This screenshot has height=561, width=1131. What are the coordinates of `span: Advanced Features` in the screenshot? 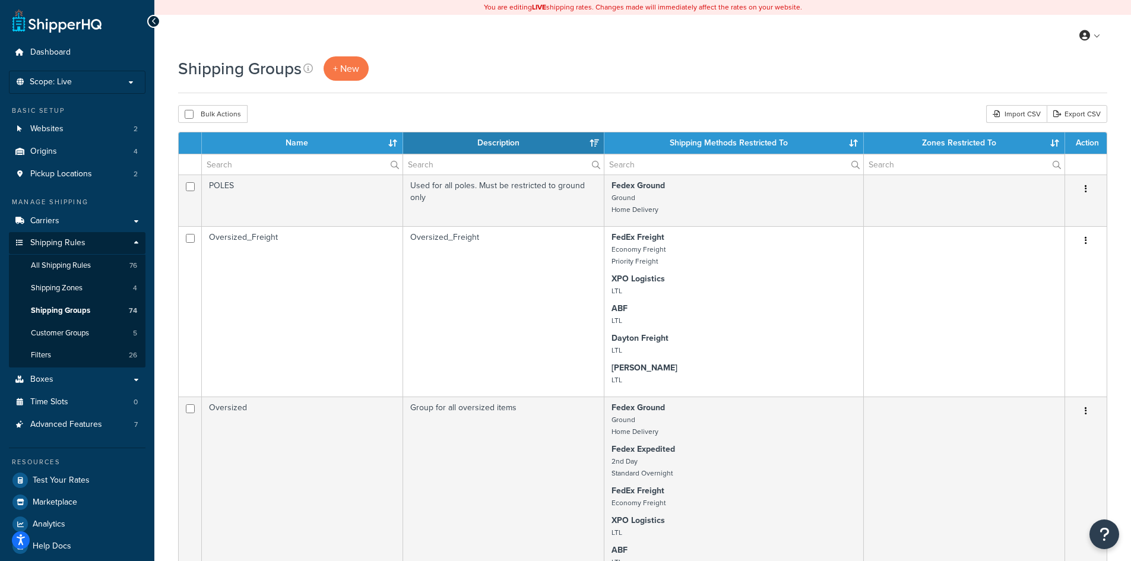 It's located at (66, 425).